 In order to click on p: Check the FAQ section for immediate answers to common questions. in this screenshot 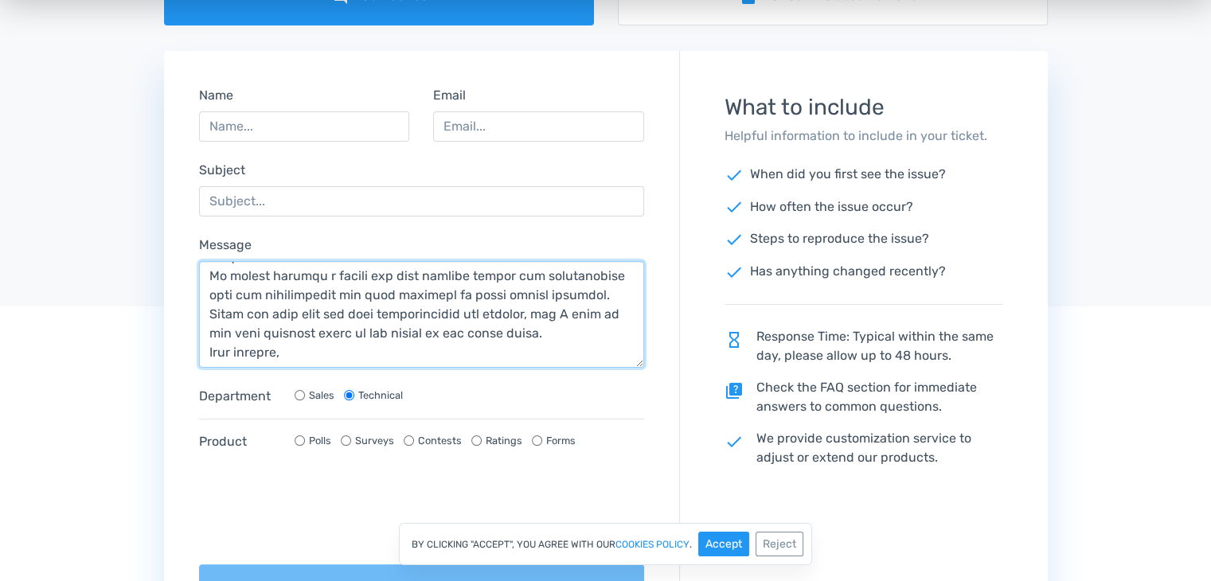, I will do `click(864, 397)`.